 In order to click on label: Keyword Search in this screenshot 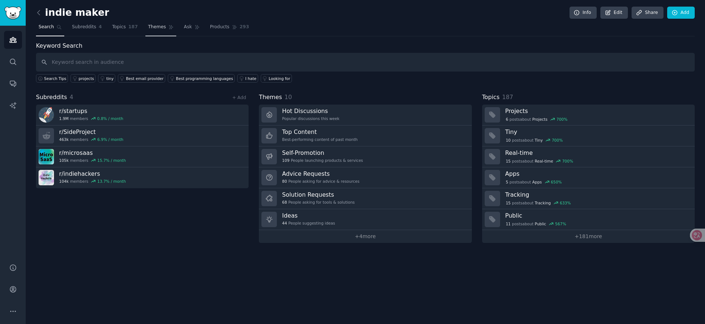, I will do `click(59, 46)`.